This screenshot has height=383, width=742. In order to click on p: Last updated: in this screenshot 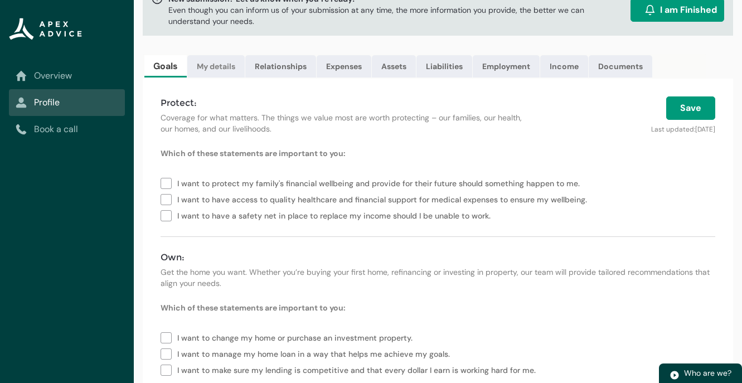, I will do `click(627, 127)`.